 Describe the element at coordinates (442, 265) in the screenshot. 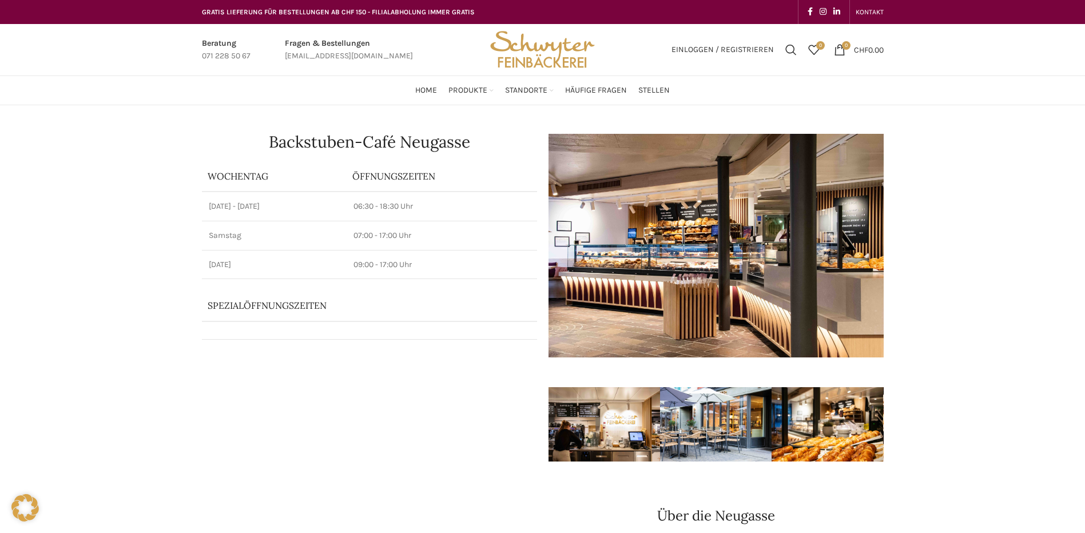

I see `p: 09:00 - 17:00 Uhr` at that location.